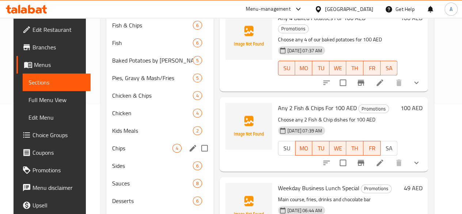 This screenshot has width=462, height=214. What do you see at coordinates (152, 43) in the screenshot?
I see `span: Fish` at bounding box center [152, 43].